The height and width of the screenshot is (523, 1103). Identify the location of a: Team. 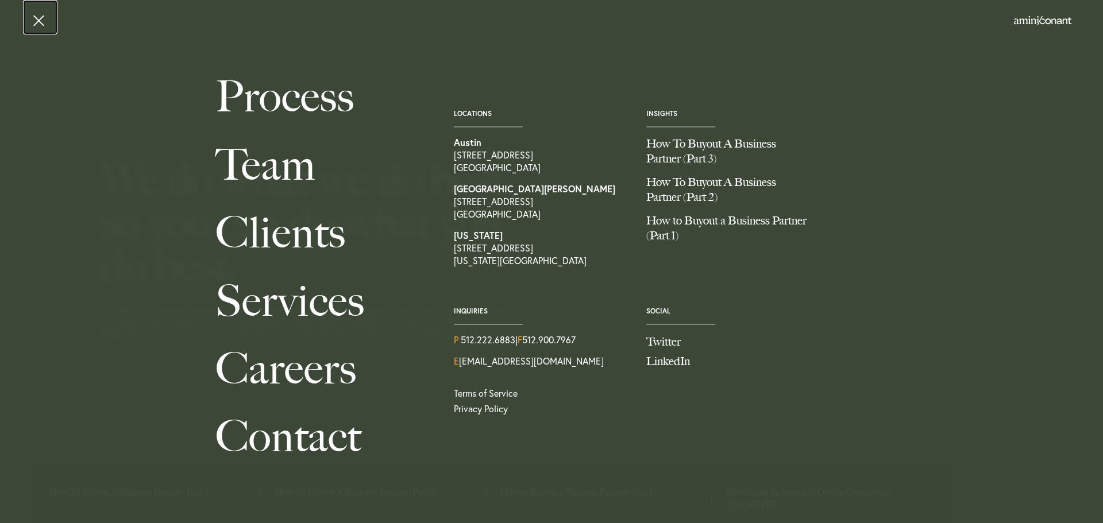
(322, 165).